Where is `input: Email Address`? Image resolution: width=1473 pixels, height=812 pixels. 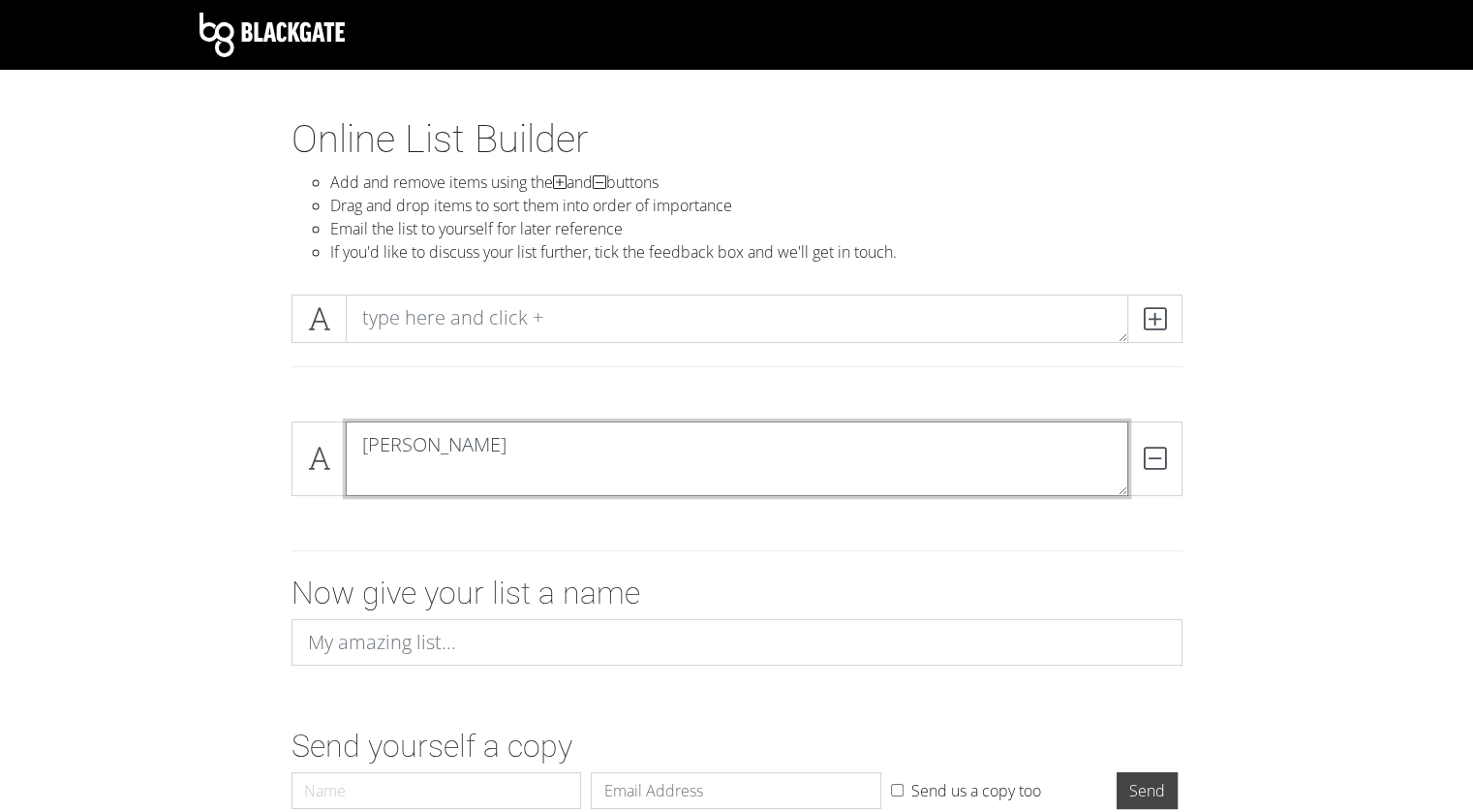 input: Email Address is located at coordinates (736, 791).